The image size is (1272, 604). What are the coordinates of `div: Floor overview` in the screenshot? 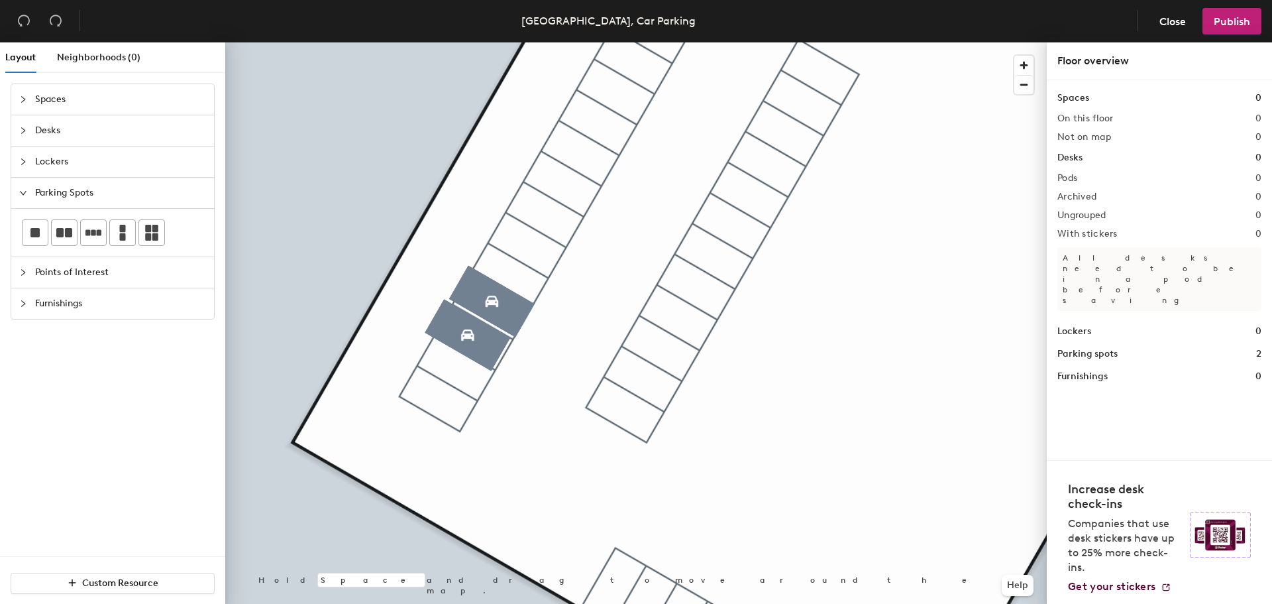 It's located at (1159, 61).